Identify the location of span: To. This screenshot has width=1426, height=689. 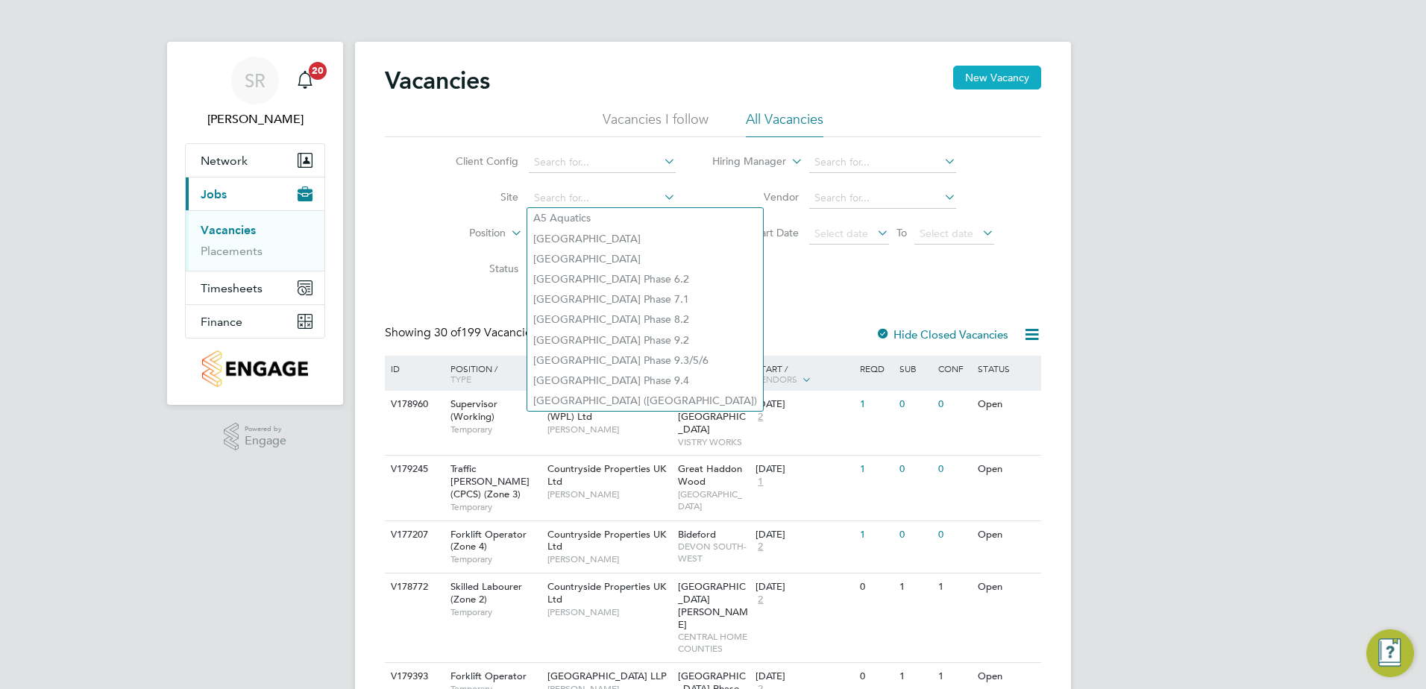
(902, 233).